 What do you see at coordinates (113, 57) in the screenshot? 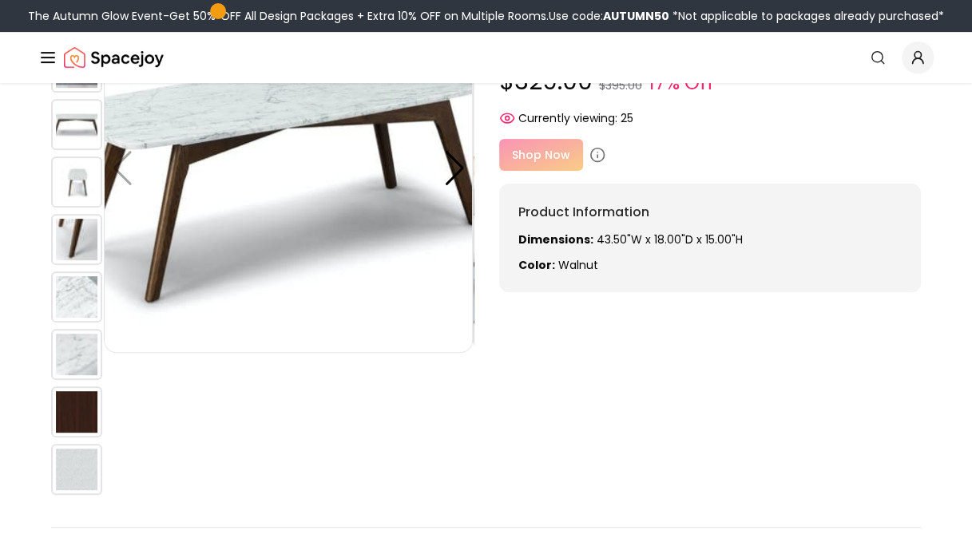
I see `a: Spacejoy` at bounding box center [113, 57].